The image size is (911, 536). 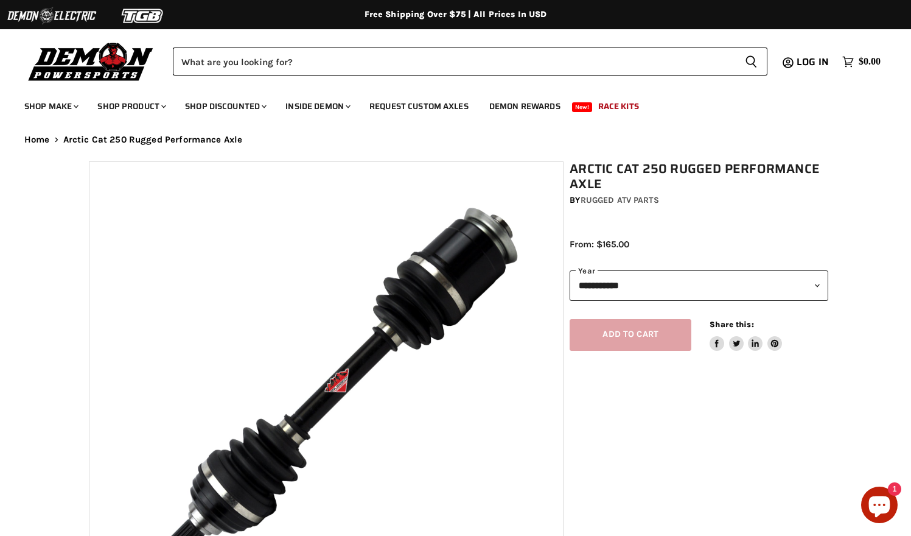 What do you see at coordinates (699, 285) in the screenshot?
I see `select: year` at bounding box center [699, 285].